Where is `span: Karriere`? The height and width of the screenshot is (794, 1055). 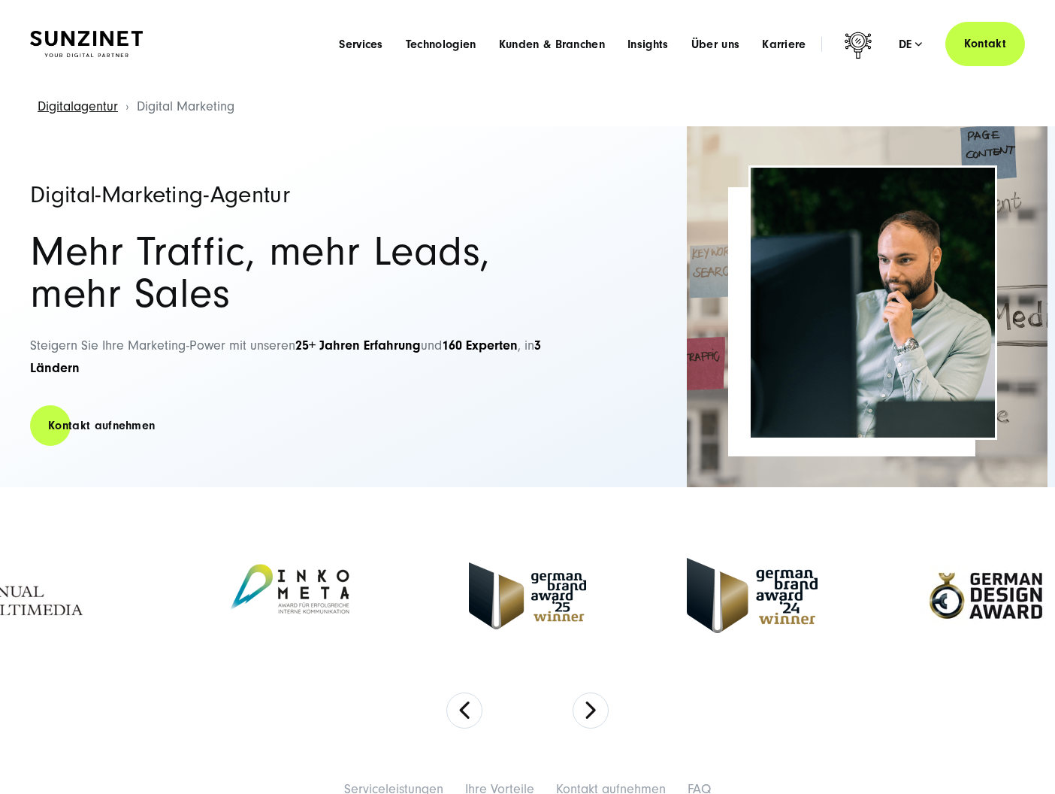
span: Karriere is located at coordinates (784, 44).